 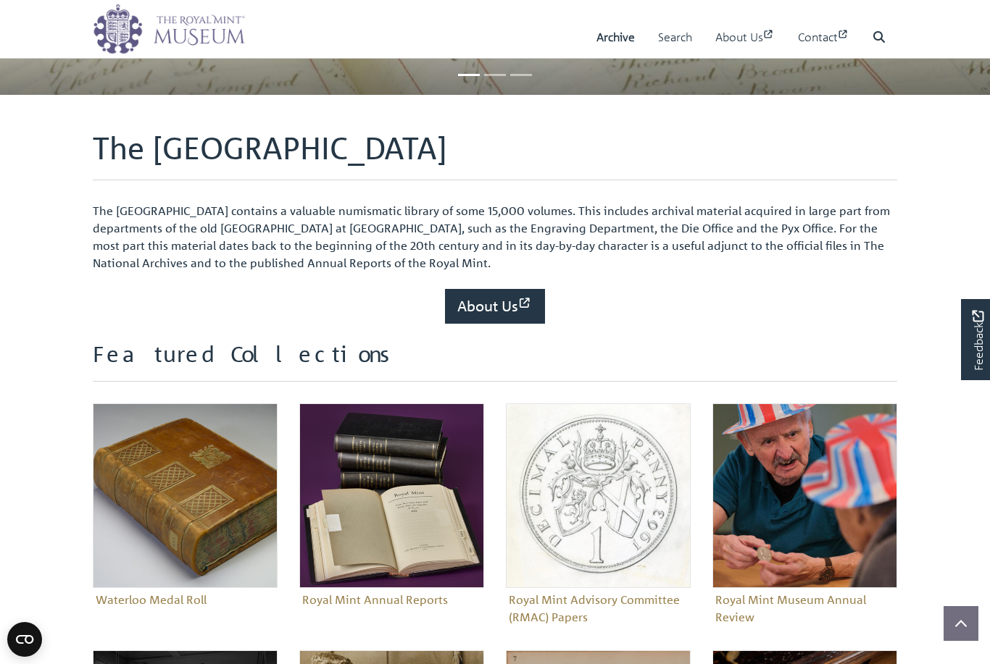 I want to click on a: Would you like to provide feedback?, so click(x=975, y=340).